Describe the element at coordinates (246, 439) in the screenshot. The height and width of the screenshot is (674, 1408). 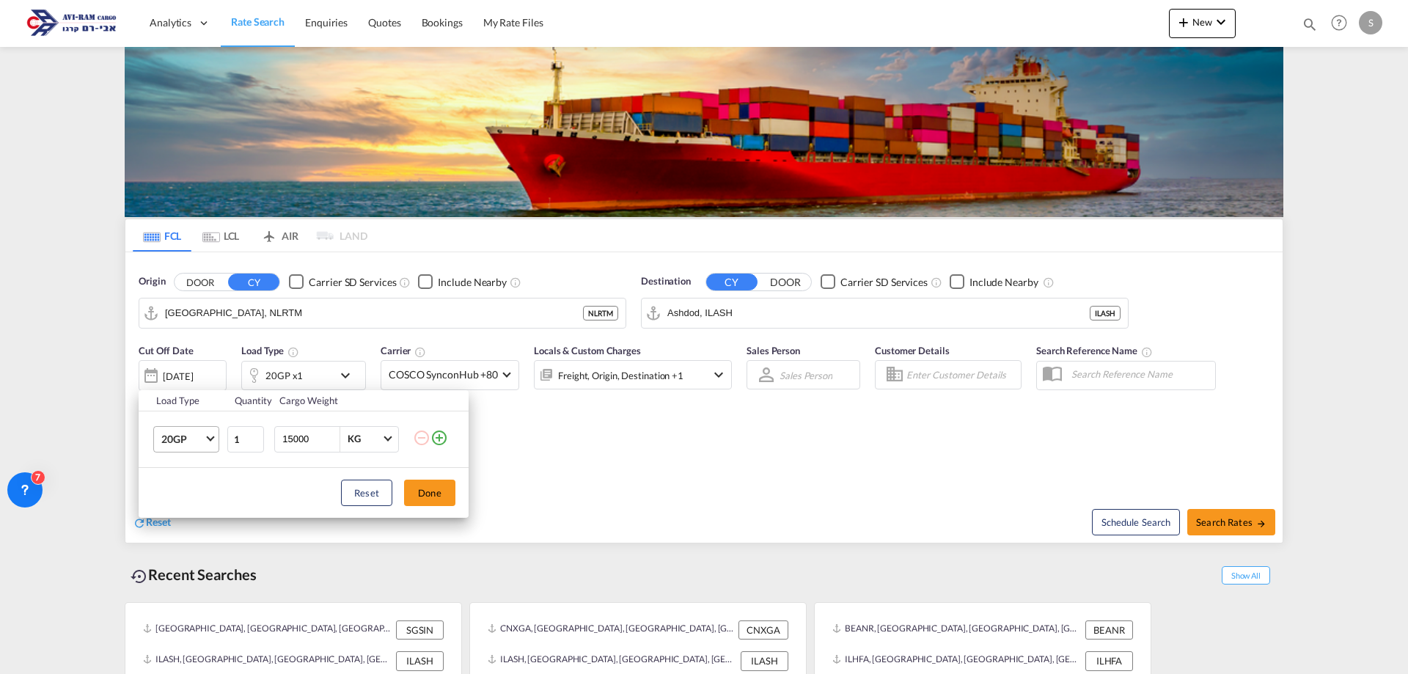
I see `input: Qty` at that location.